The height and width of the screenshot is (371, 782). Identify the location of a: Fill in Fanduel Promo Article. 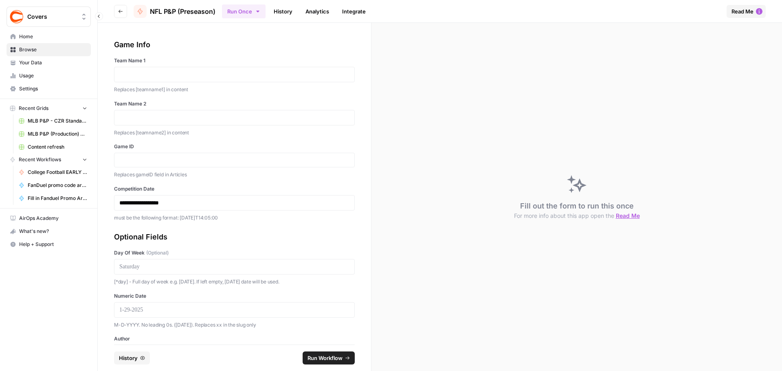
(53, 198).